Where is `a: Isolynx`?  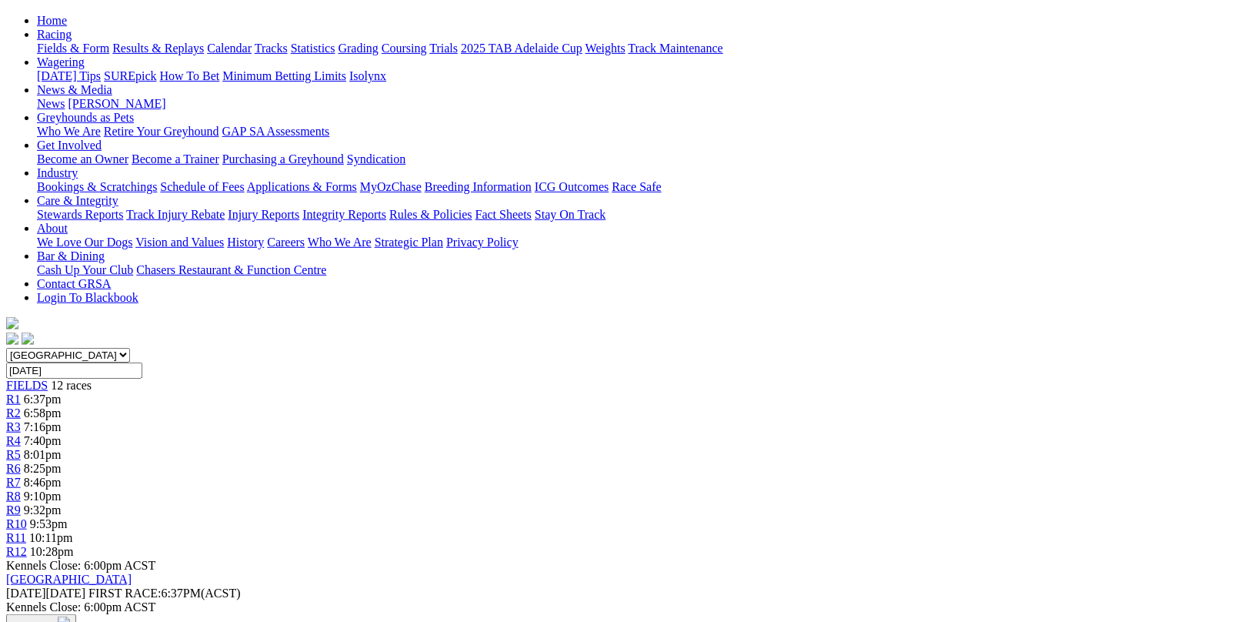 a: Isolynx is located at coordinates (368, 75).